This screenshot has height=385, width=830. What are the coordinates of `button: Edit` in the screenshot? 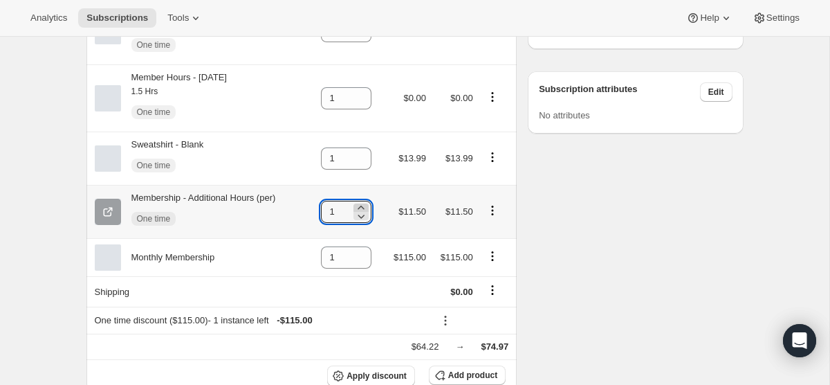 It's located at (716, 92).